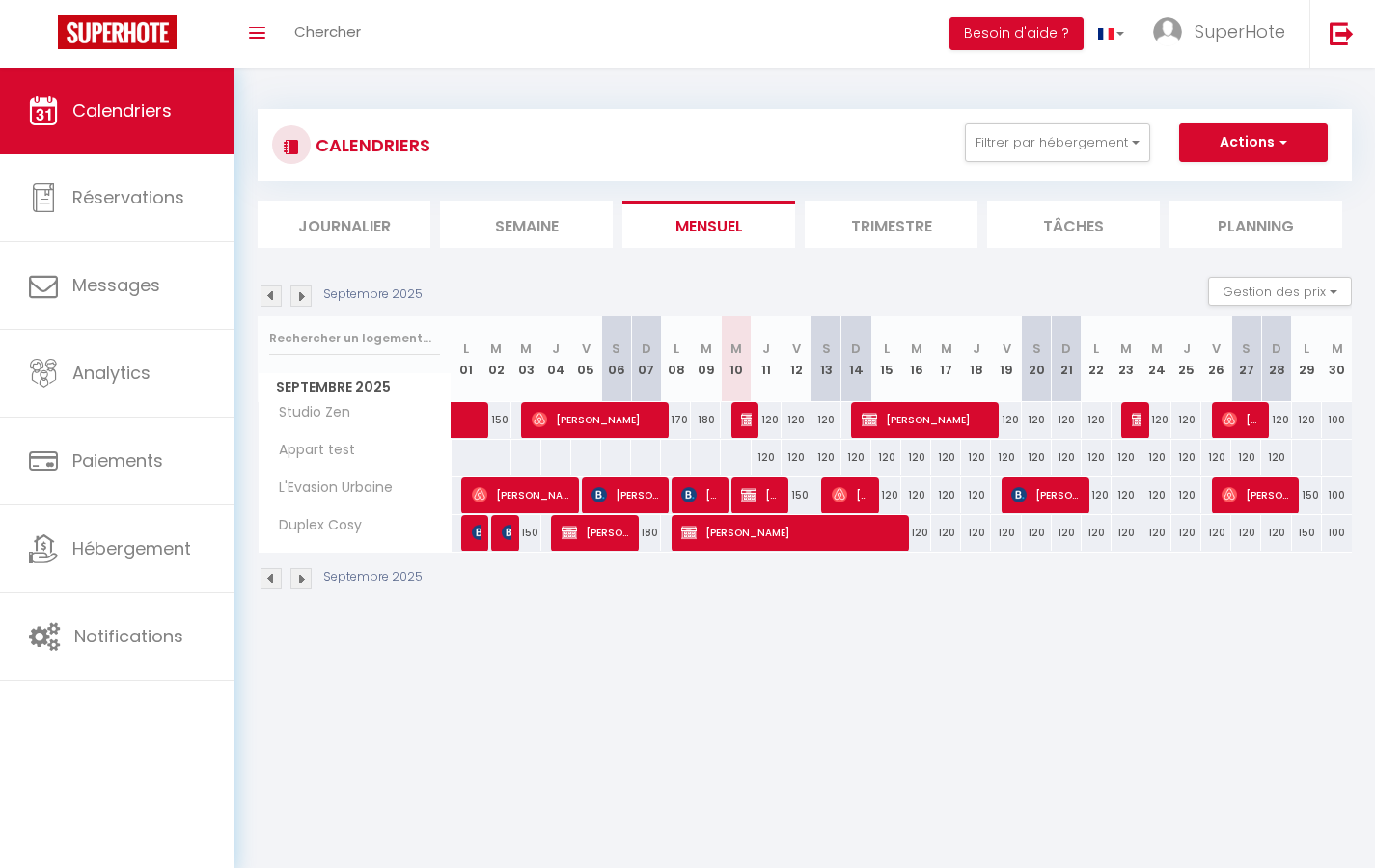  What do you see at coordinates (355, 339) in the screenshot?
I see `input: Rechercher un logement...` at bounding box center [355, 339].